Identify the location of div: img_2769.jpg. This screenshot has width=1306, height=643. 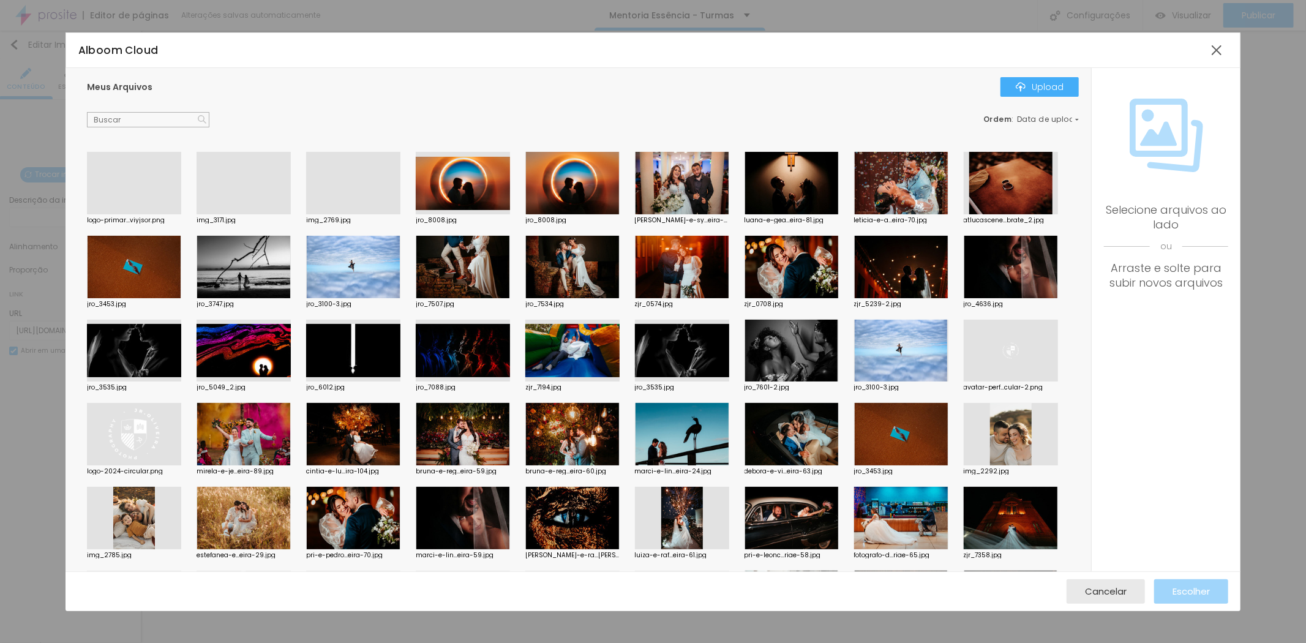
(353, 221).